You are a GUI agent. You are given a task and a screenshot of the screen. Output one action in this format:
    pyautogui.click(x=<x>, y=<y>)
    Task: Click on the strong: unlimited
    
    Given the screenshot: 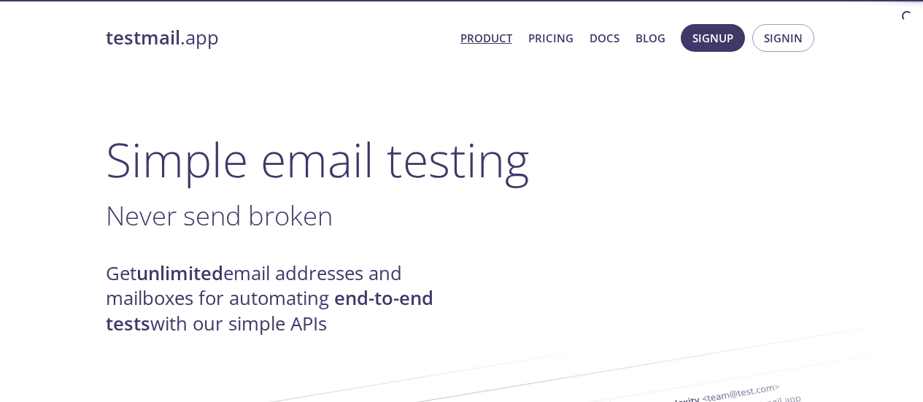 What is the action you would take?
    pyautogui.click(x=179, y=273)
    